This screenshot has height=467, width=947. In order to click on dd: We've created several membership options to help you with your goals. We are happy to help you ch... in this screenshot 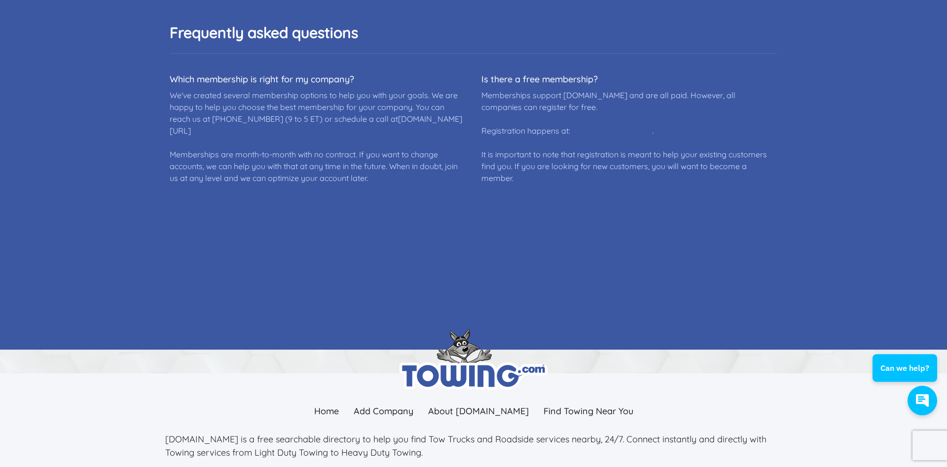, I will do `click(317, 137)`.